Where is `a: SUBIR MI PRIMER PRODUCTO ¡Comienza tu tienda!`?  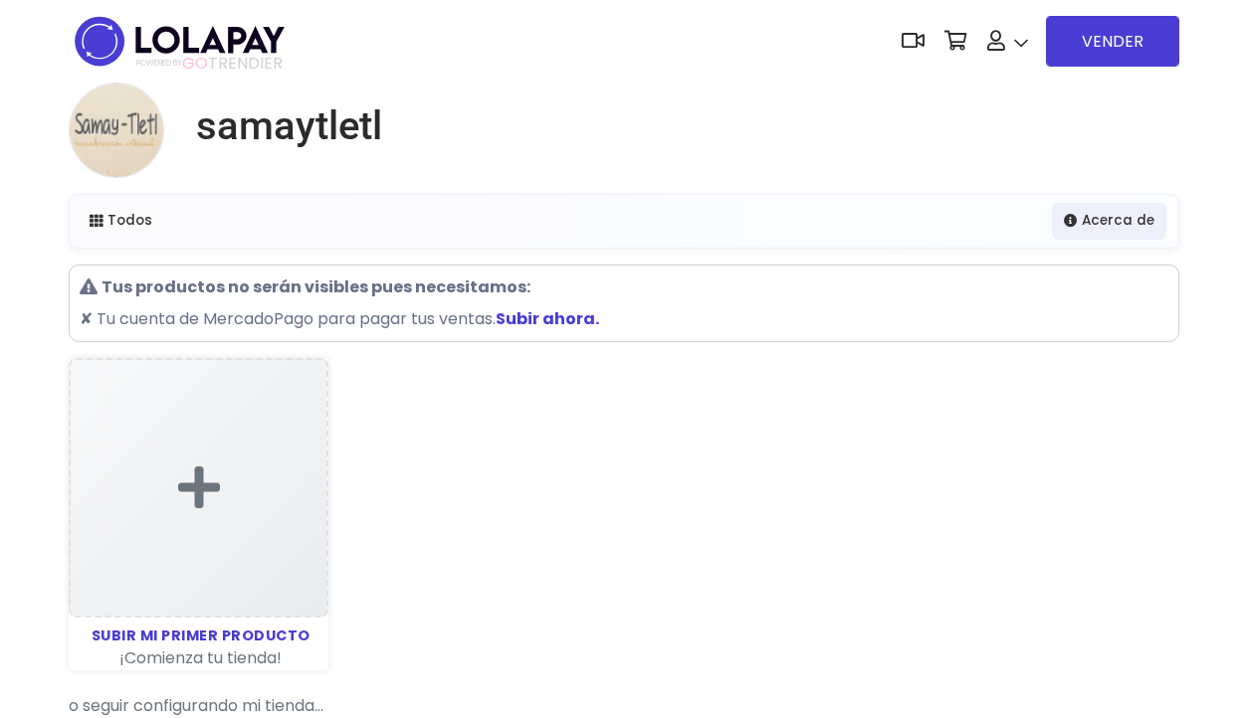
a: SUBIR MI PRIMER PRODUCTO ¡Comienza tu tienda! is located at coordinates (198, 514).